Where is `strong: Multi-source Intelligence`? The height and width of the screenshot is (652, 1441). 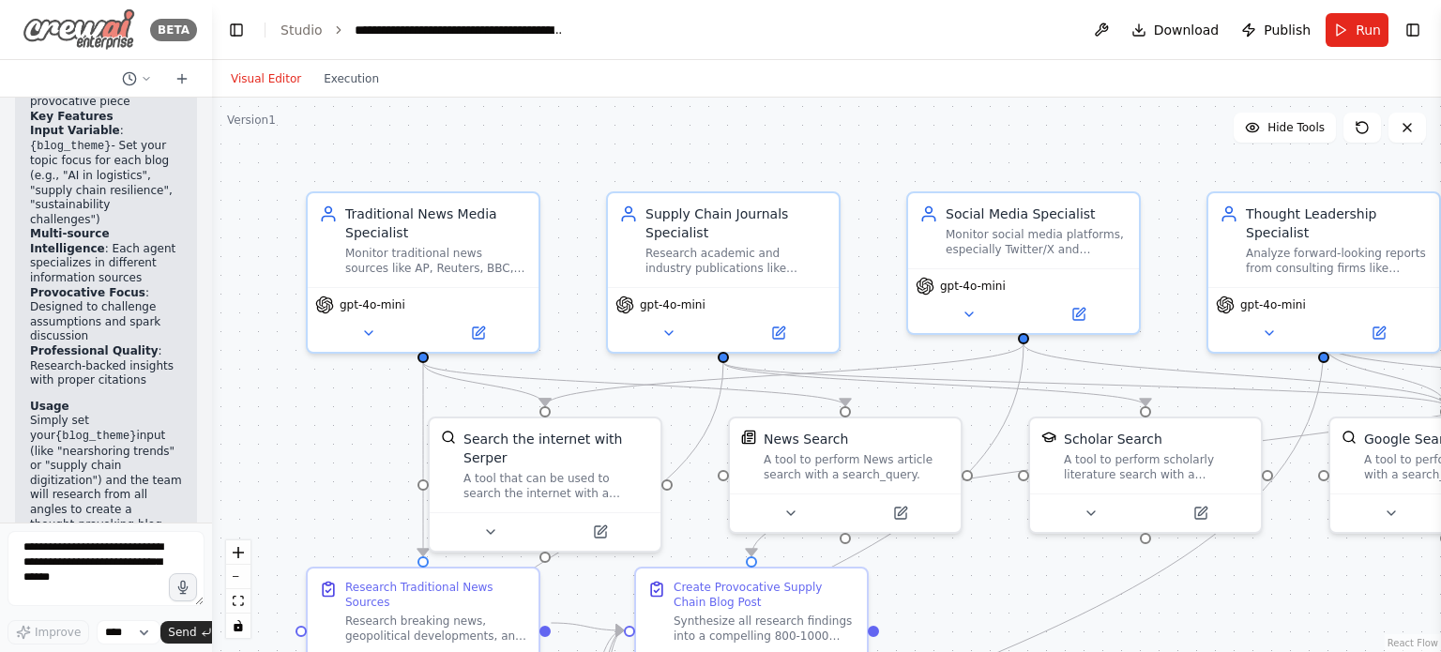 strong: Multi-source Intelligence is located at coordinates (69, 241).